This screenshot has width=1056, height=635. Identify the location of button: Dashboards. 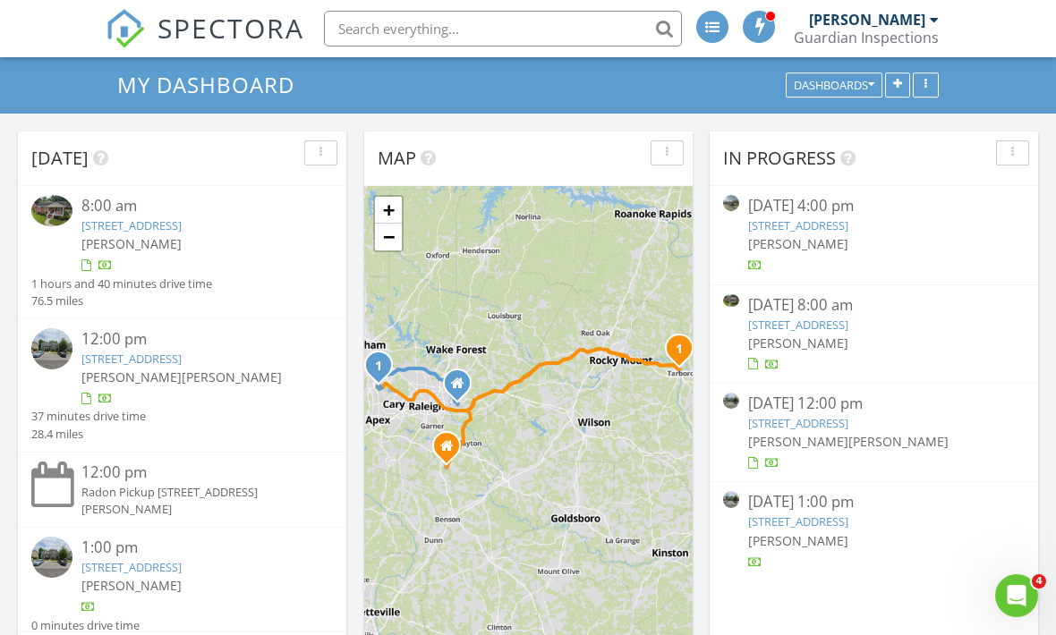
(834, 85).